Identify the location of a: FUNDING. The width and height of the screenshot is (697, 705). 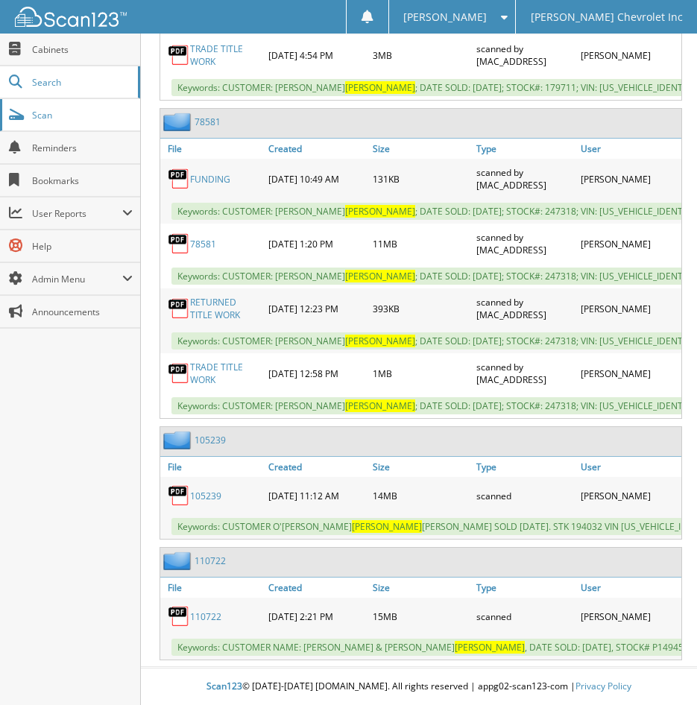
(210, 179).